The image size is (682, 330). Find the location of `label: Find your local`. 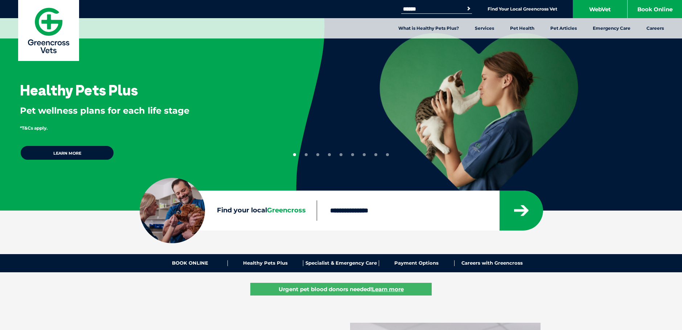

label: Find your local is located at coordinates (228, 210).